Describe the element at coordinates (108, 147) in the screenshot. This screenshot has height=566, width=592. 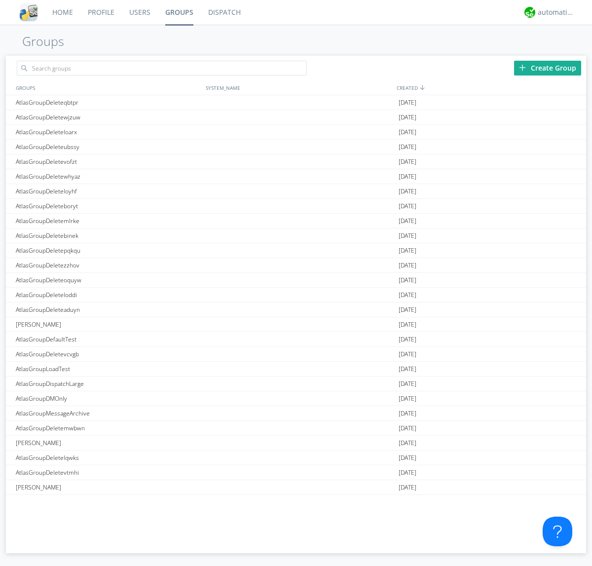
I see `div: AtlasGroupDeleteubssy` at that location.